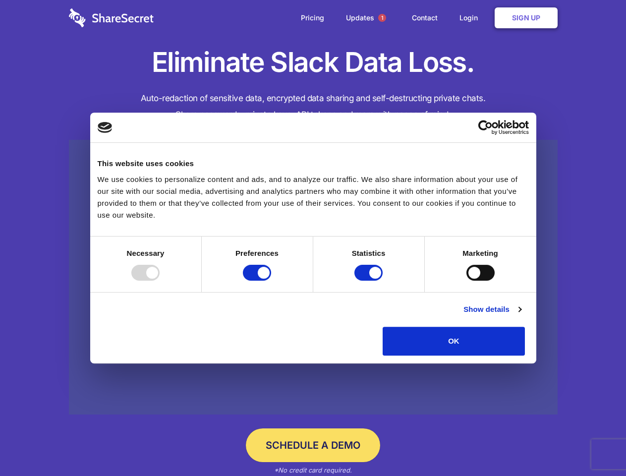  What do you see at coordinates (471, 18) in the screenshot?
I see `a: Login` at bounding box center [471, 18].